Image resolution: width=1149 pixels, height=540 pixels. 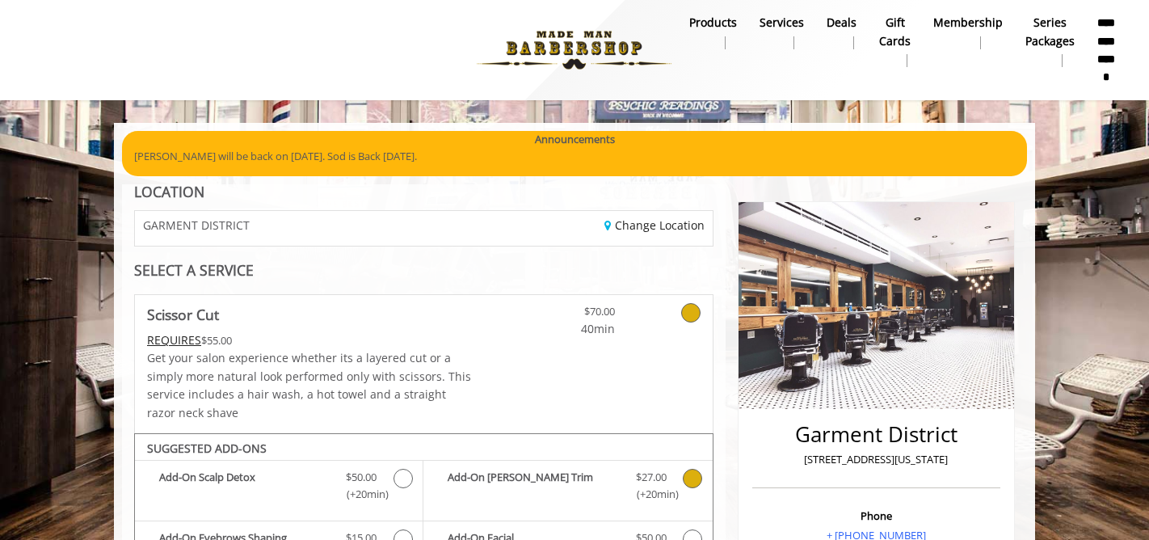 I want to click on span: $27.00, so click(x=651, y=477).